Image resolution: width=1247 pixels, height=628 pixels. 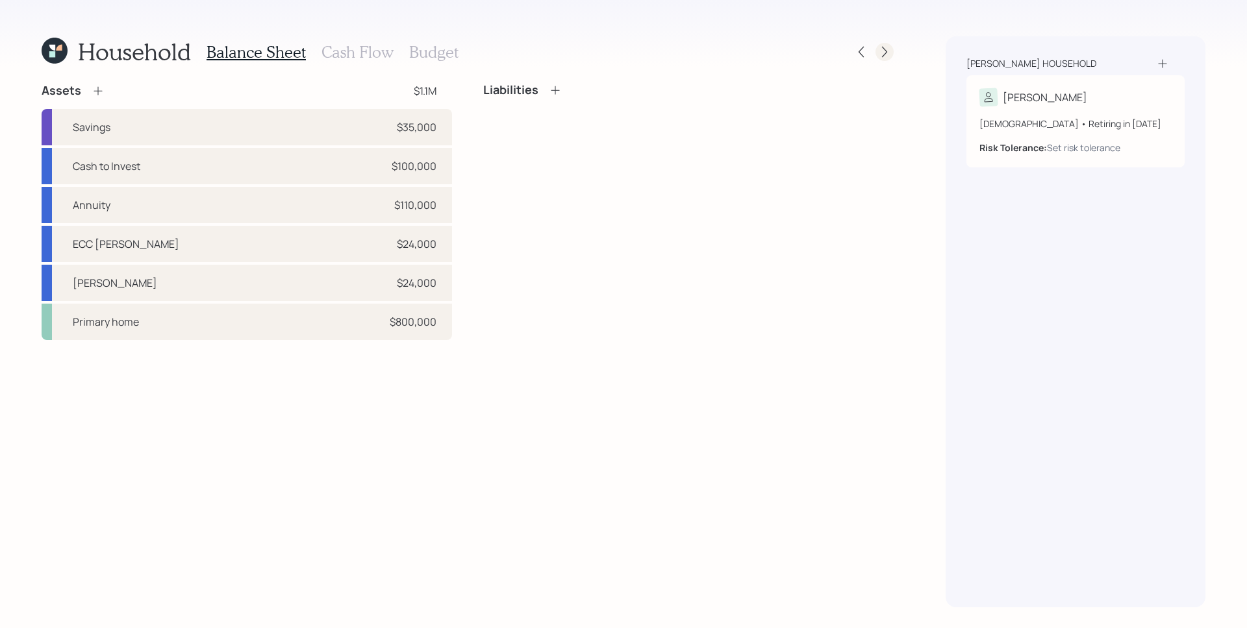 What do you see at coordinates (357, 52) in the screenshot?
I see `h3: Cash Flow` at bounding box center [357, 52].